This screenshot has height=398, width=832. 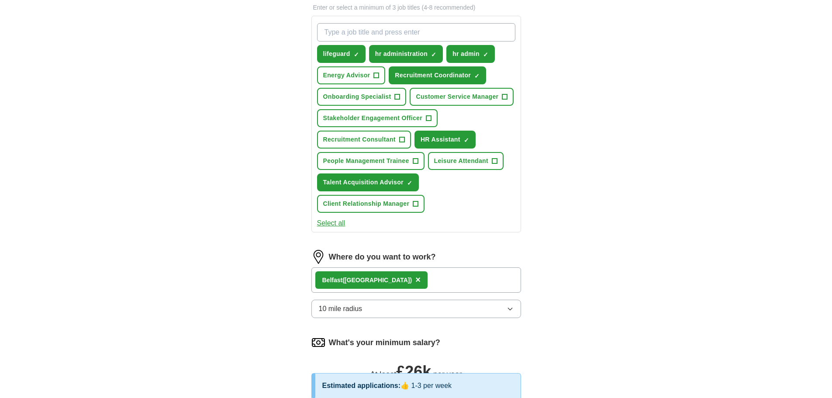 What do you see at coordinates (382, 257) in the screenshot?
I see `label: Where do you want to work?` at bounding box center [382, 257].